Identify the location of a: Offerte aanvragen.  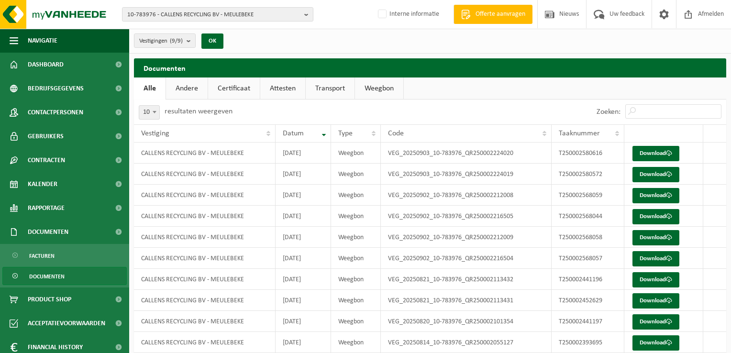
(493, 14).